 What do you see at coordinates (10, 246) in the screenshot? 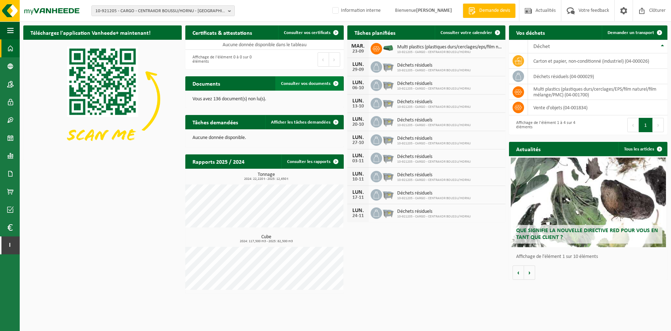
I see `span: I` at bounding box center [10, 246].